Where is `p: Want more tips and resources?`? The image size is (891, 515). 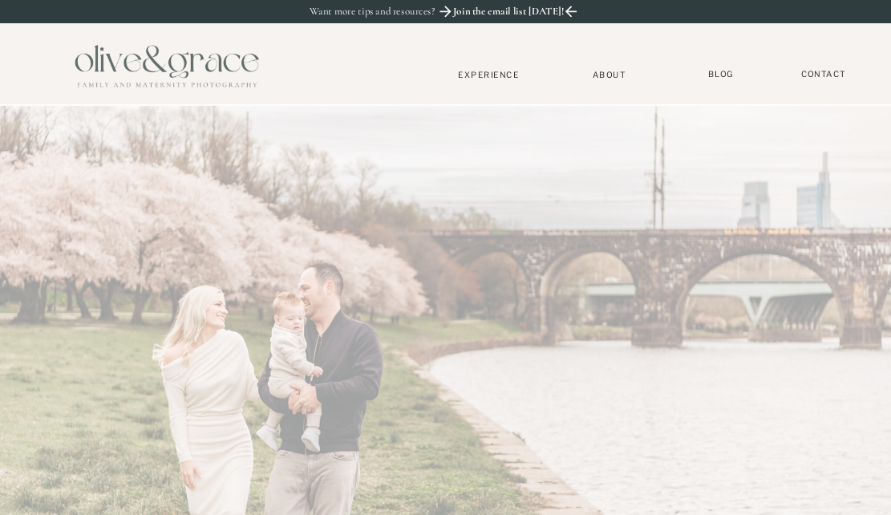
p: Want more tips and resources? is located at coordinates (388, 11).